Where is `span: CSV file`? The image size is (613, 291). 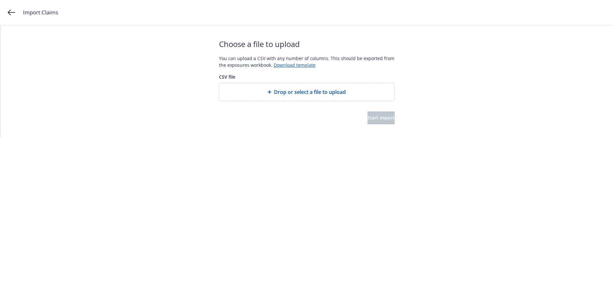
span: CSV file is located at coordinates (307, 77).